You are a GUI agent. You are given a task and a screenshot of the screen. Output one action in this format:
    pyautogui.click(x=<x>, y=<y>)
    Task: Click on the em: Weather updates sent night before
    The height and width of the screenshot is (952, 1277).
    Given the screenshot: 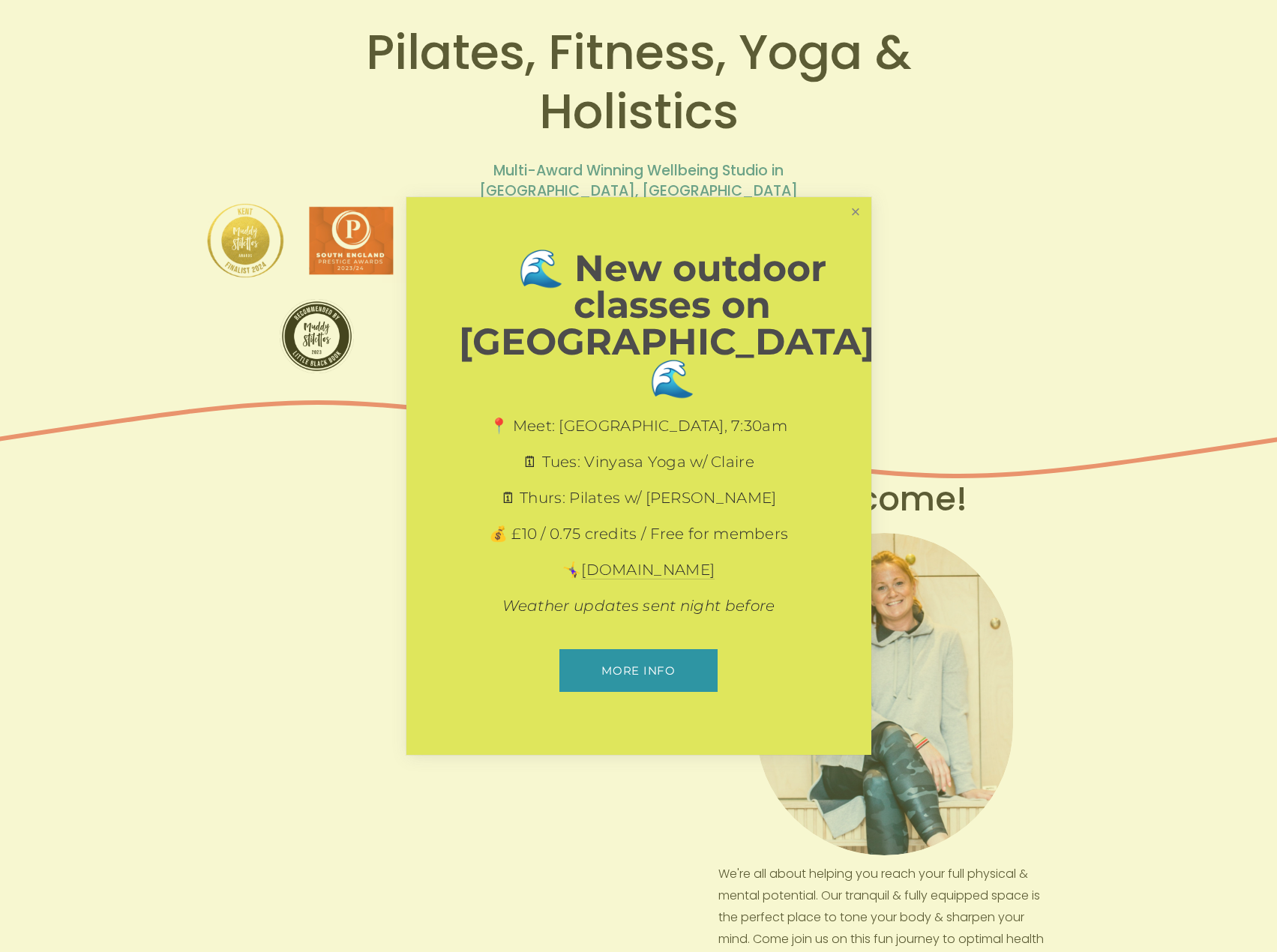 What is the action you would take?
    pyautogui.click(x=639, y=606)
    